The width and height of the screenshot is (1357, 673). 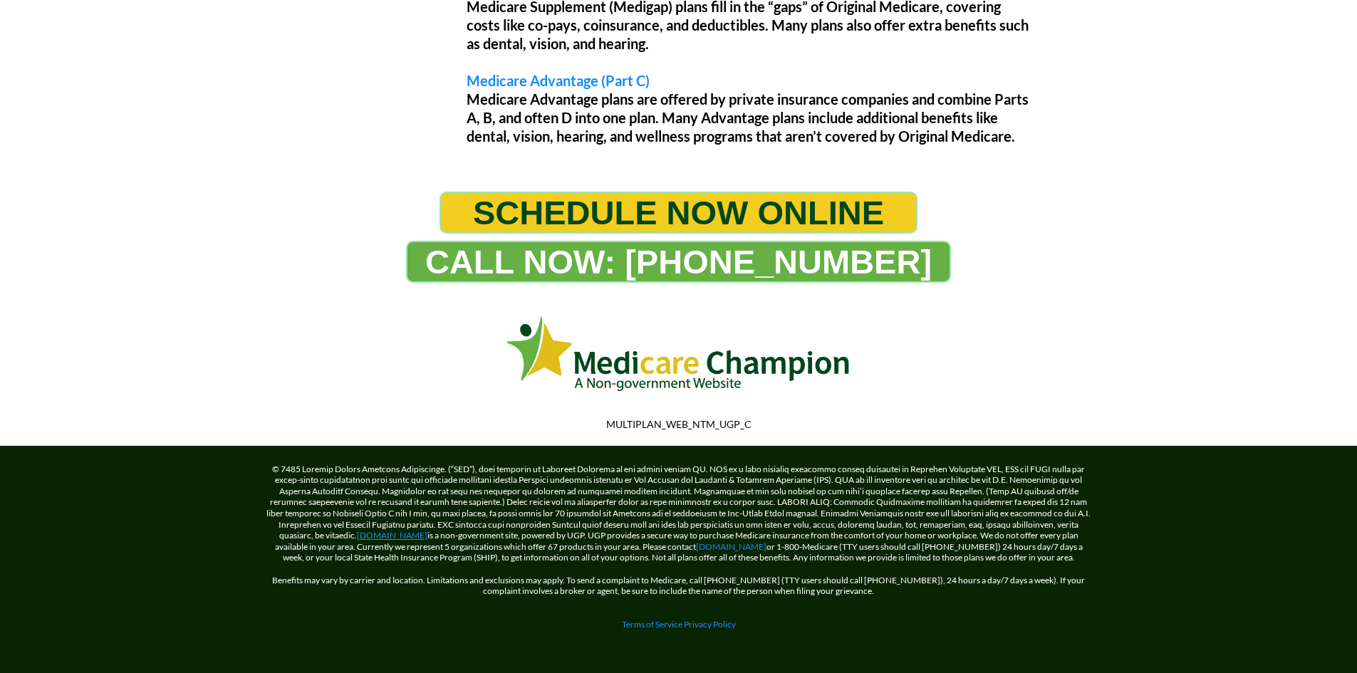 What do you see at coordinates (678, 212) in the screenshot?
I see `span: SCHEDULE NOW ONLINE` at bounding box center [678, 212].